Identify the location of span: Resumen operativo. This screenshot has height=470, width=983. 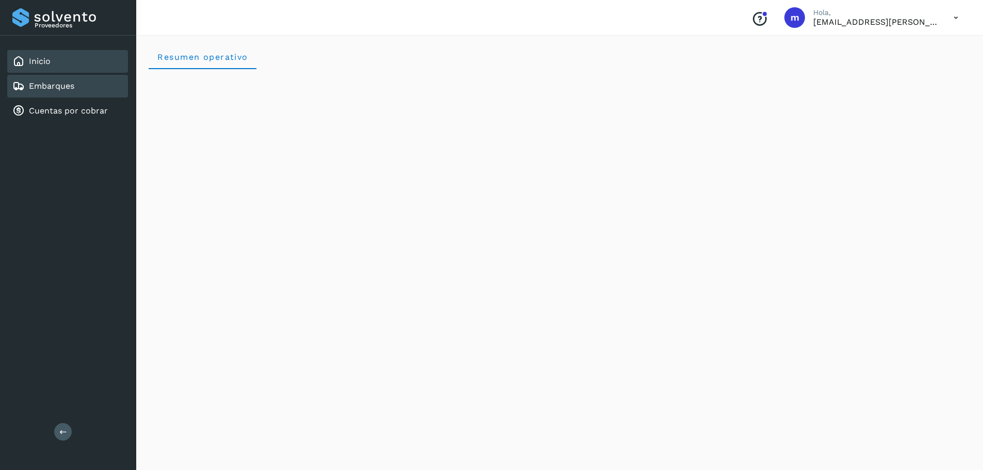
(202, 57).